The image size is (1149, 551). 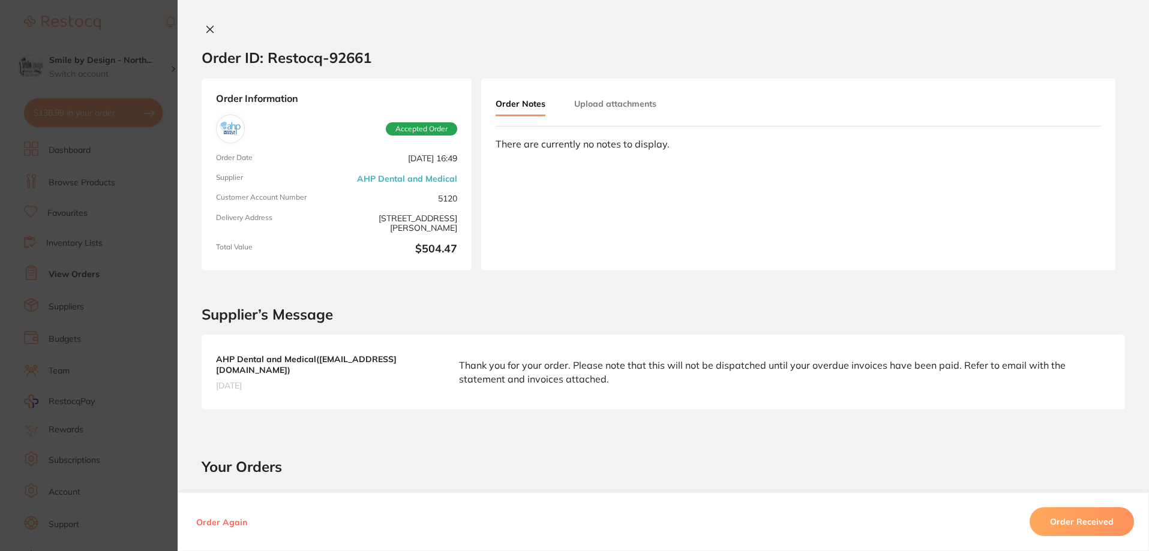 I want to click on button: Order Notes, so click(x=520, y=104).